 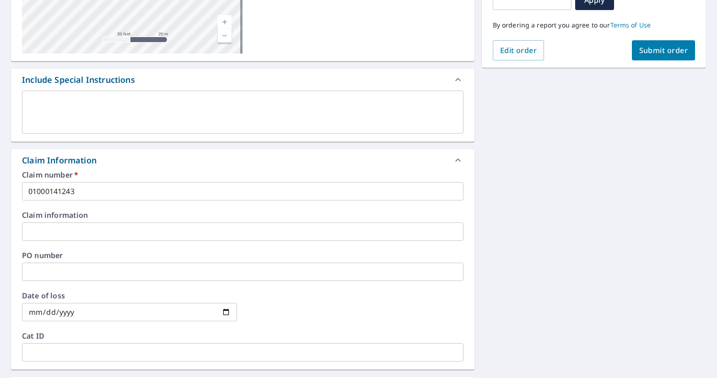 What do you see at coordinates (129, 296) in the screenshot?
I see `label: Date of loss` at bounding box center [129, 296].